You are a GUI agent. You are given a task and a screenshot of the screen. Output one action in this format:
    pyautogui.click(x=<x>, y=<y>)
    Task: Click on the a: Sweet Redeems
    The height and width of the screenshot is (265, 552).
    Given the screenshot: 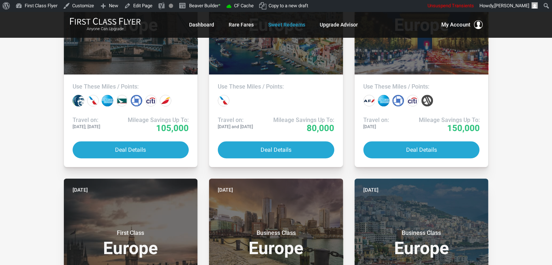 What is the action you would take?
    pyautogui.click(x=287, y=25)
    